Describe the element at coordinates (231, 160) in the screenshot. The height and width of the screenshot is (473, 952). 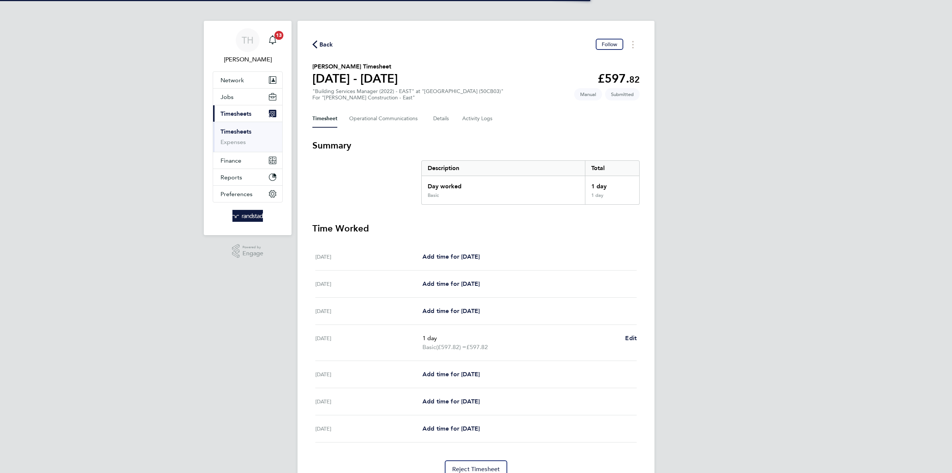
I see `span: Finance` at that location.